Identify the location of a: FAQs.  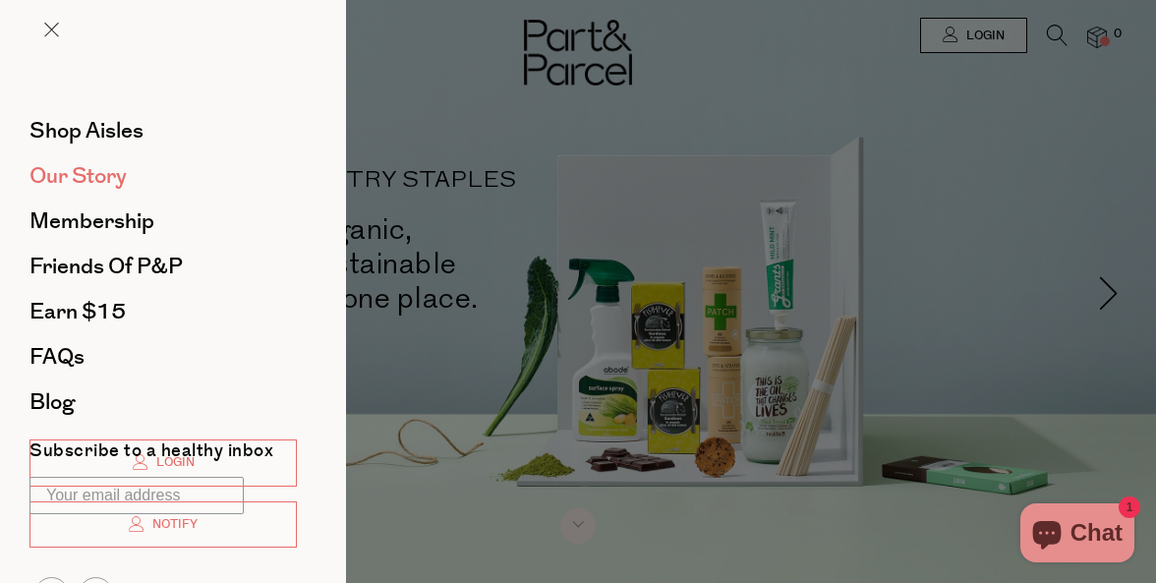
(163, 357).